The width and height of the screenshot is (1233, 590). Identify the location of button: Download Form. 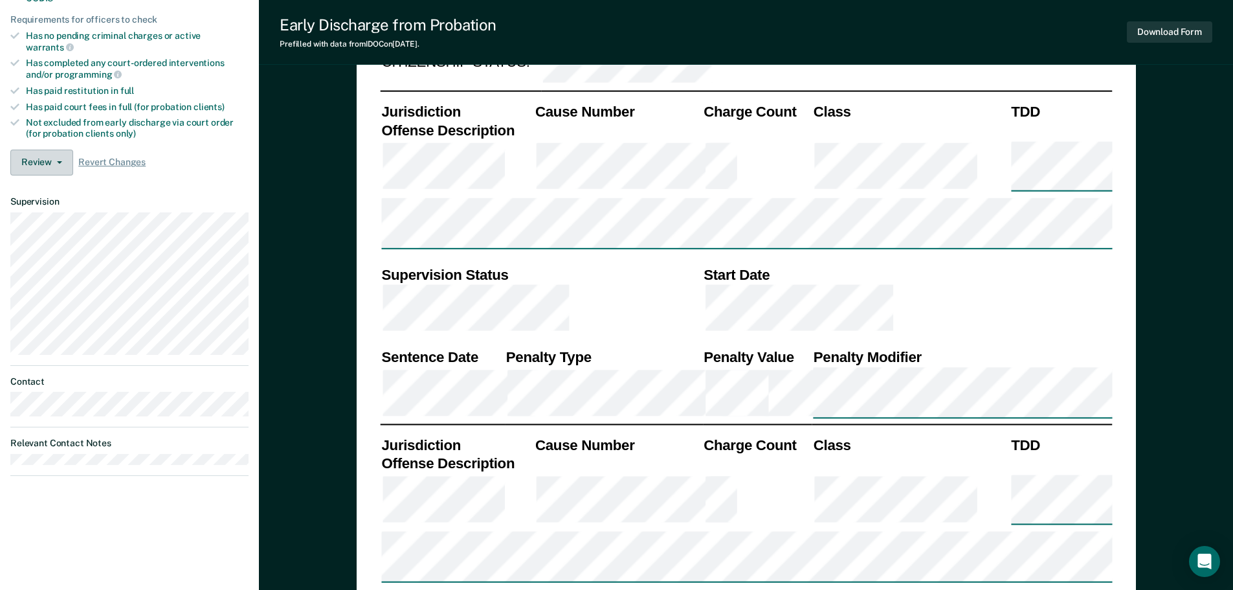
(1170, 32).